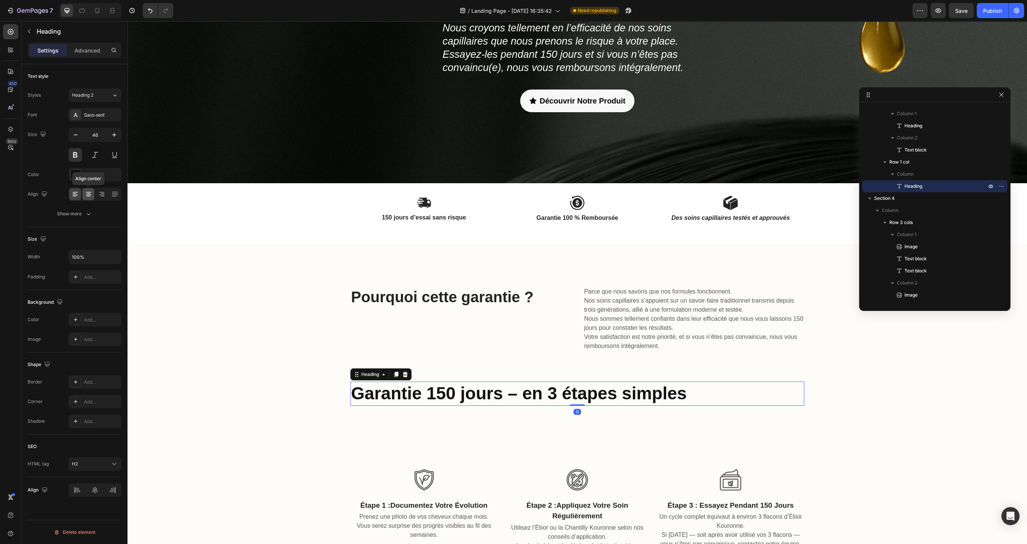 The height and width of the screenshot is (544, 1027). I want to click on div: Delete element, so click(74, 533).